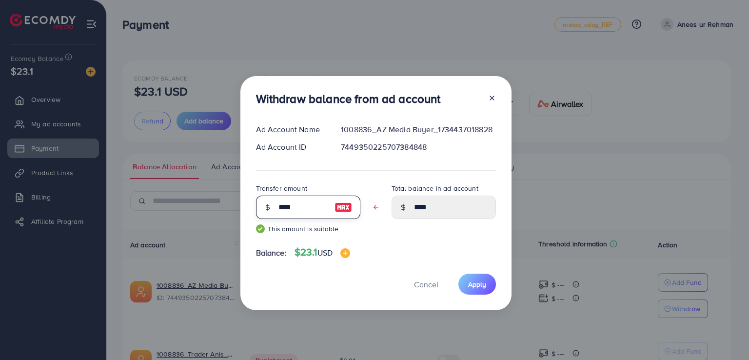 This screenshot has height=360, width=749. Describe the element at coordinates (426, 284) in the screenshot. I see `button: Cancel` at that location.